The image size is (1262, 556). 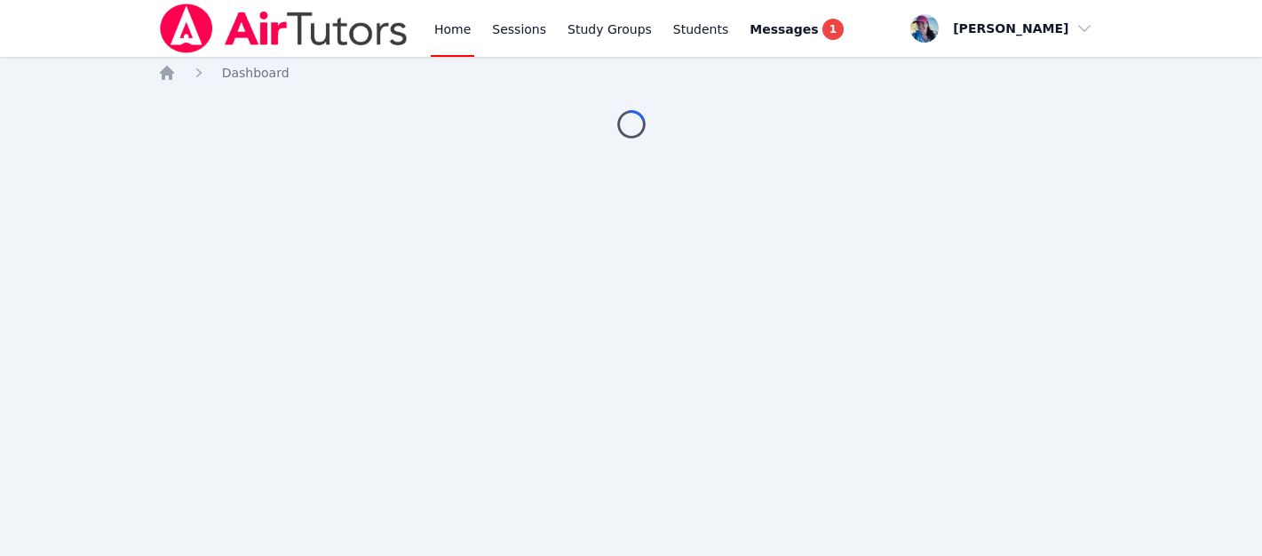 What do you see at coordinates (283, 28) in the screenshot?
I see `img: Air Tutors` at bounding box center [283, 28].